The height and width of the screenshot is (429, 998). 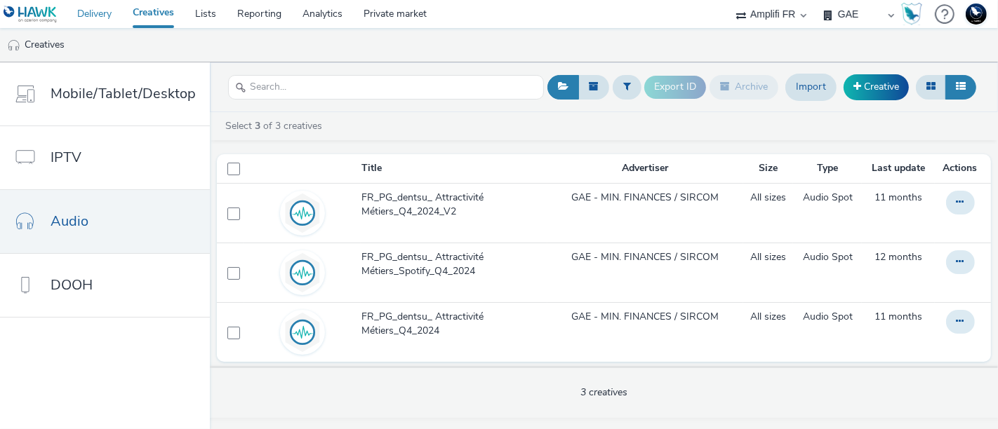 I want to click on th: Title, so click(x=454, y=168).